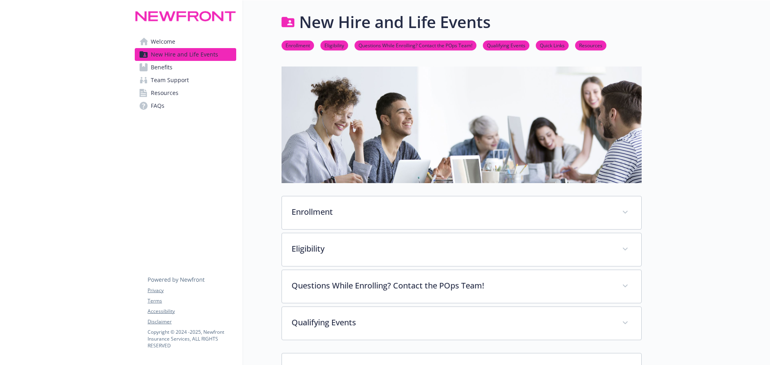 The width and height of the screenshot is (770, 365). I want to click on span: Welcome, so click(163, 42).